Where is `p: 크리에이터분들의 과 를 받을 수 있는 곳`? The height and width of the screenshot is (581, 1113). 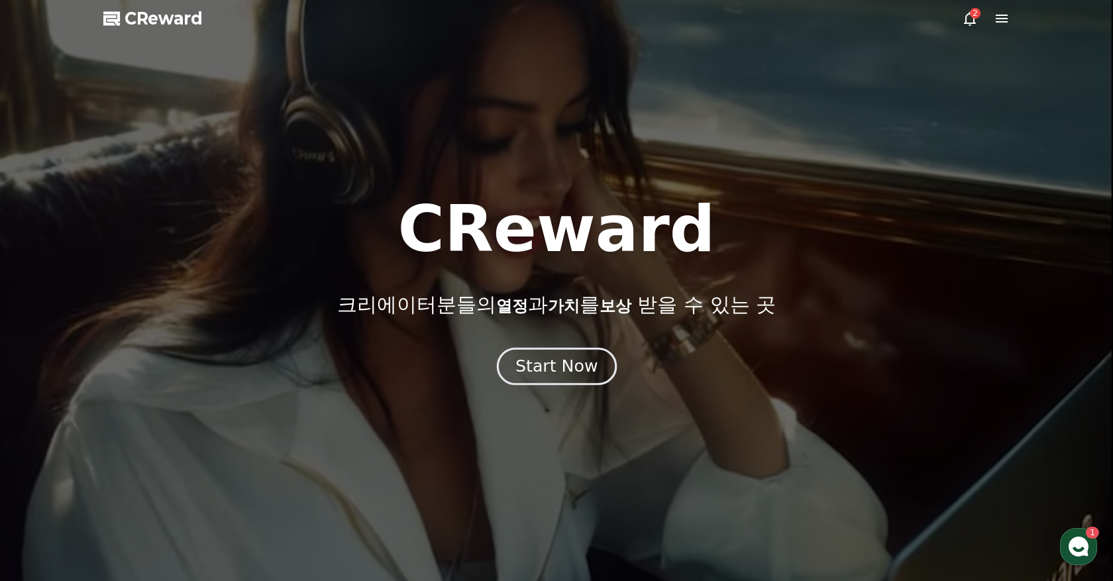
p: 크리에이터분들의 과 를 받을 수 있는 곳 is located at coordinates (556, 305).